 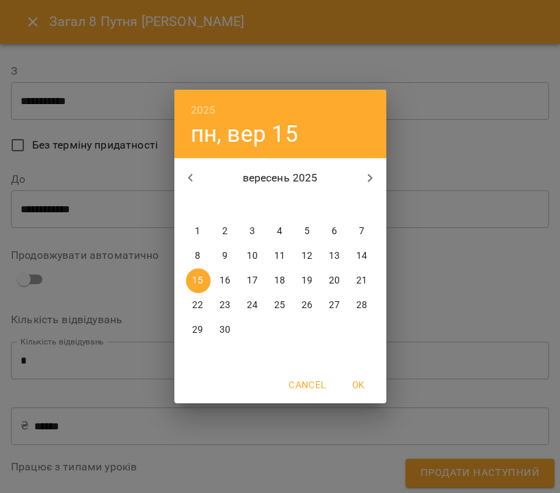 I want to click on span: сб, so click(x=335, y=205).